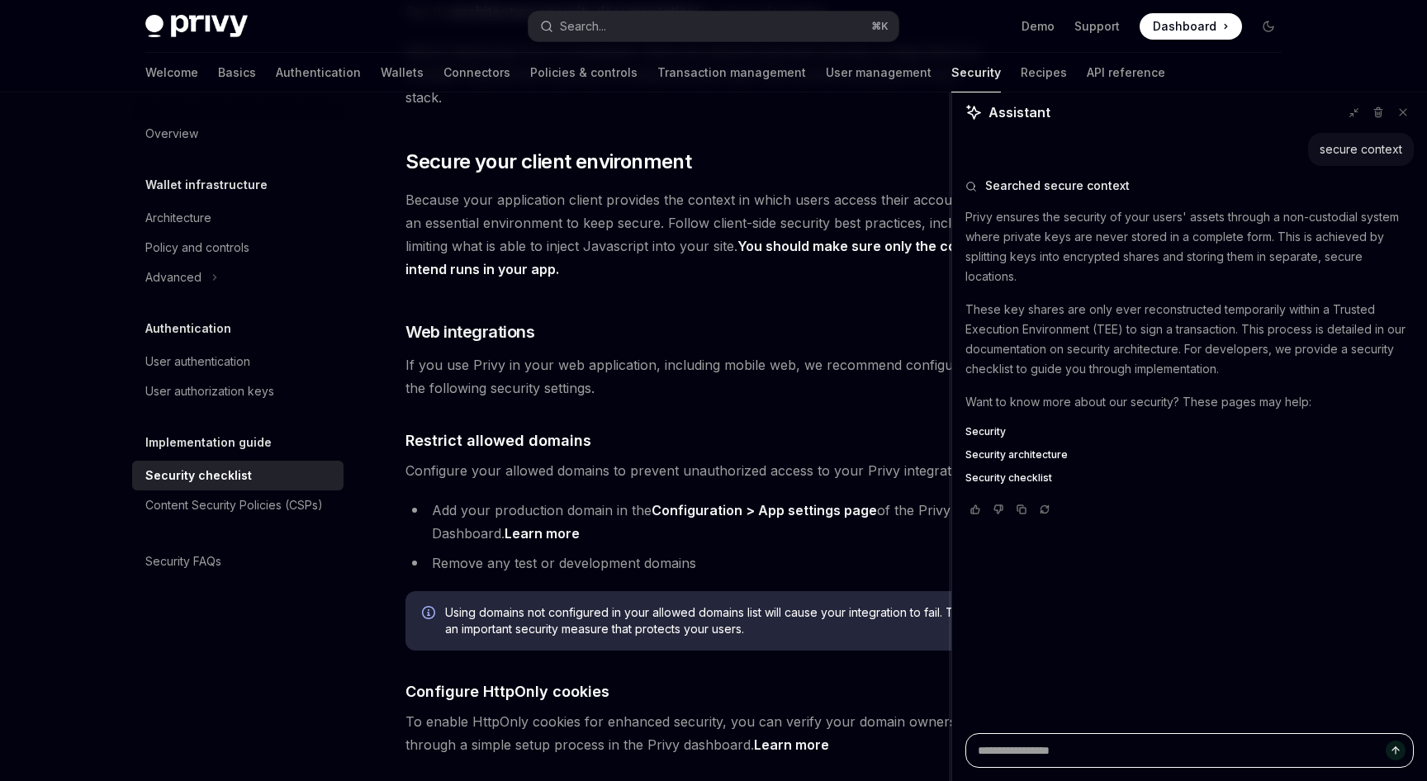 The height and width of the screenshot is (781, 1427). Describe the element at coordinates (1044, 73) in the screenshot. I see `a: Recipes` at that location.